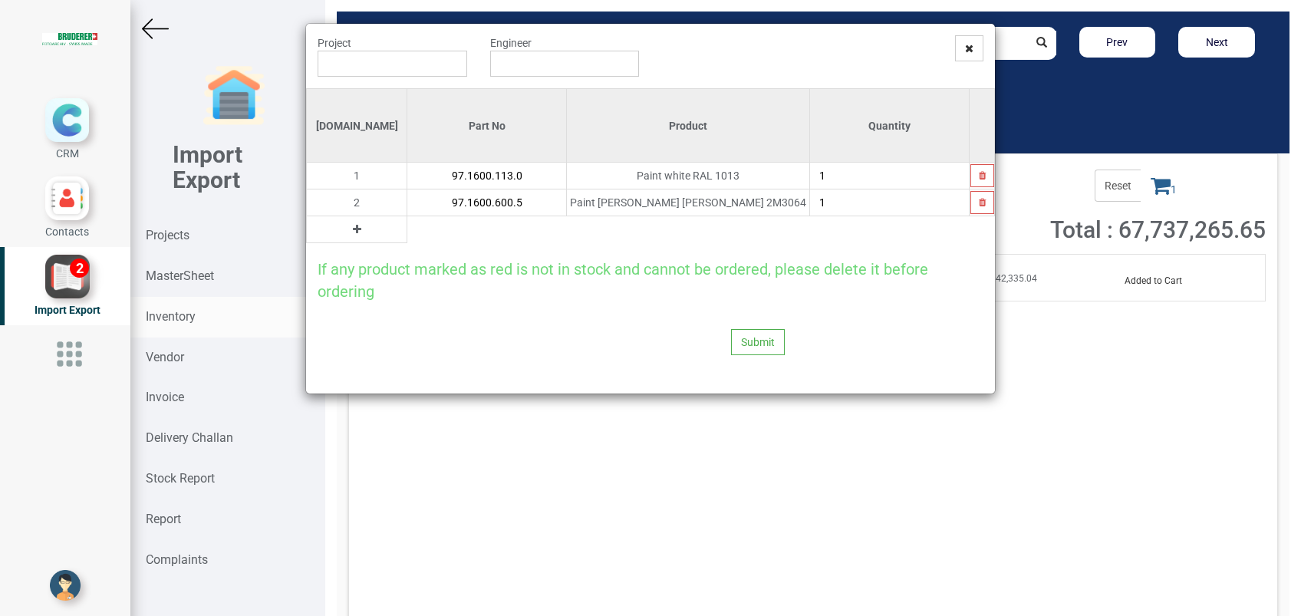 The width and height of the screenshot is (1301, 616). What do you see at coordinates (688, 176) in the screenshot?
I see `td: Paint white RAL 1013` at bounding box center [688, 176].